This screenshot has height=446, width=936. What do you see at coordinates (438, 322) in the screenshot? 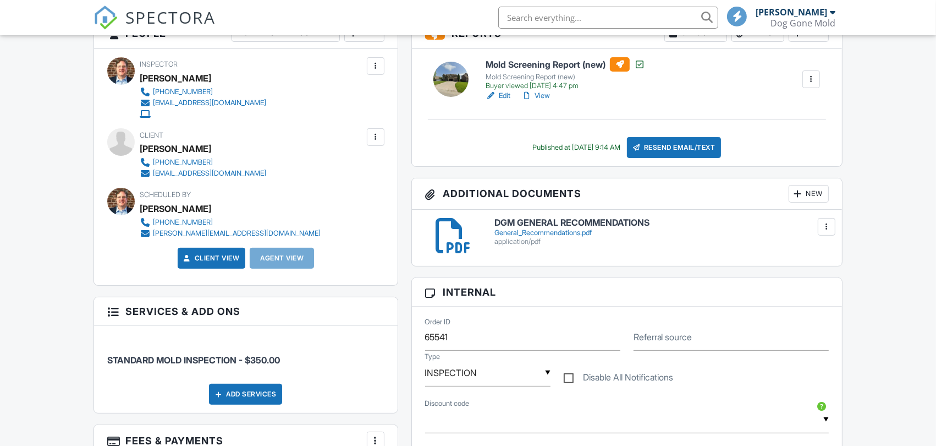
I see `label: Order ID` at bounding box center [438, 322].